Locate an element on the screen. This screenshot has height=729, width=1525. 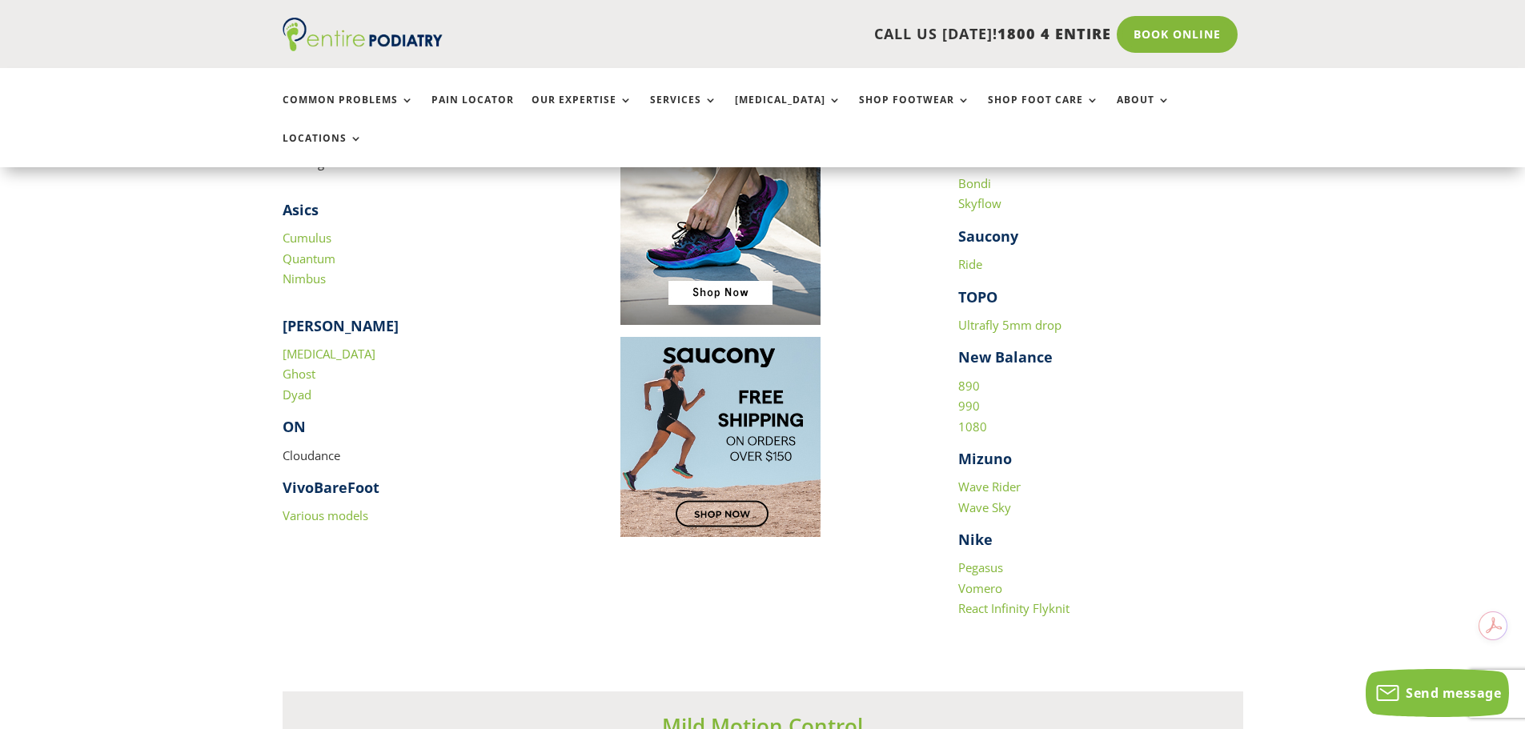
a: Wave Rider is located at coordinates (990, 487).